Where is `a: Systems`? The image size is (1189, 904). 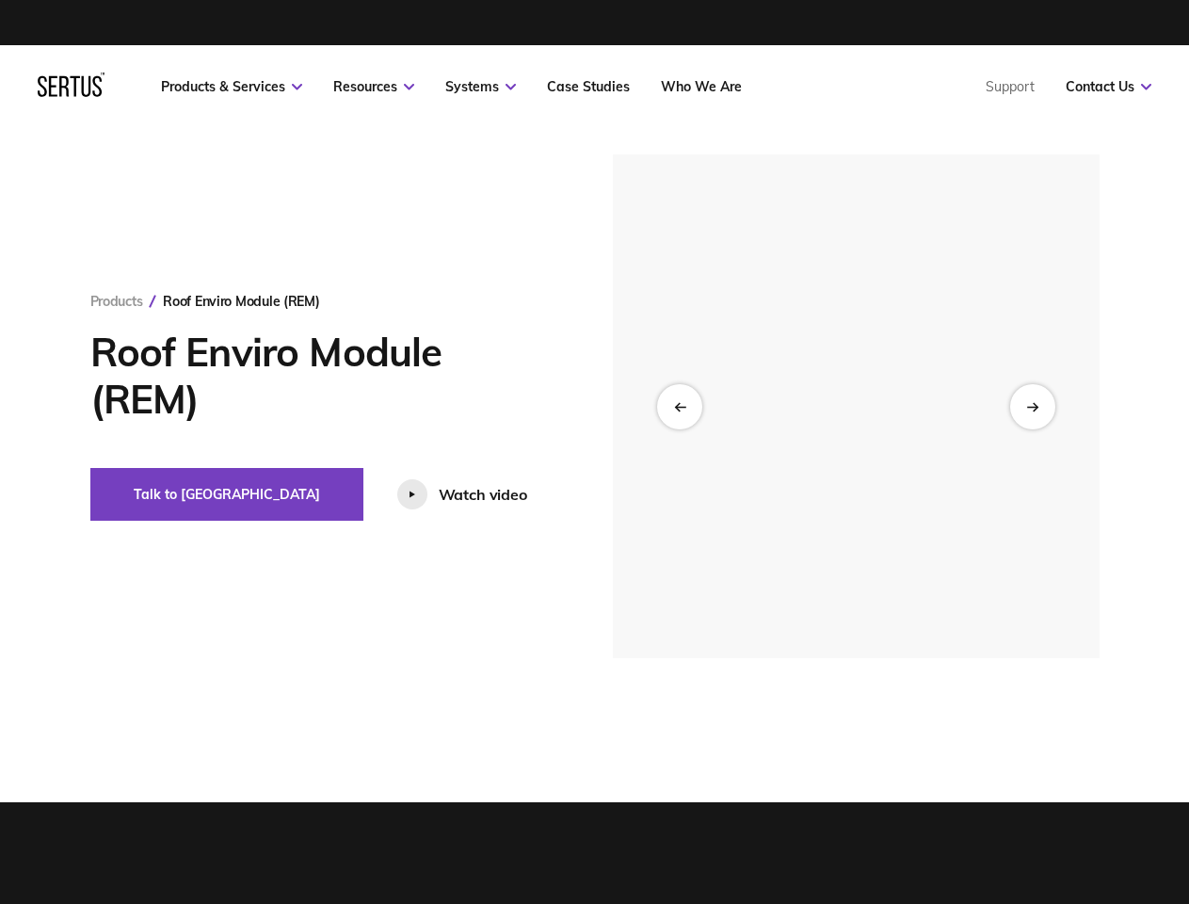 a: Systems is located at coordinates (480, 87).